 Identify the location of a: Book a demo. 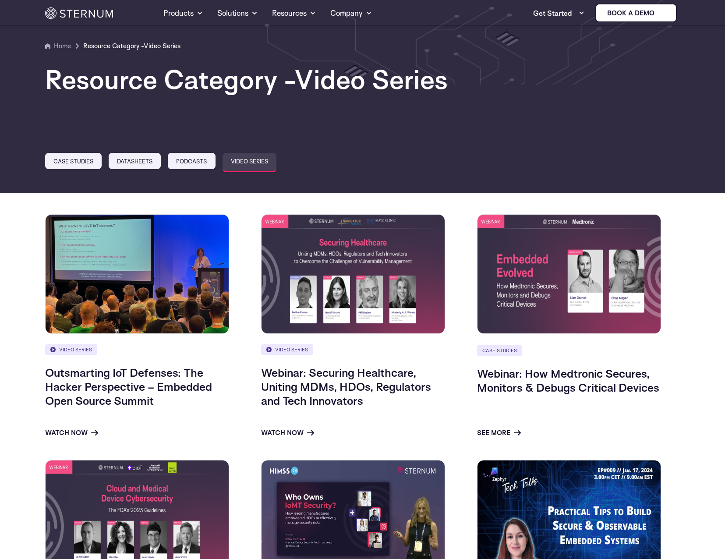
(636, 13).